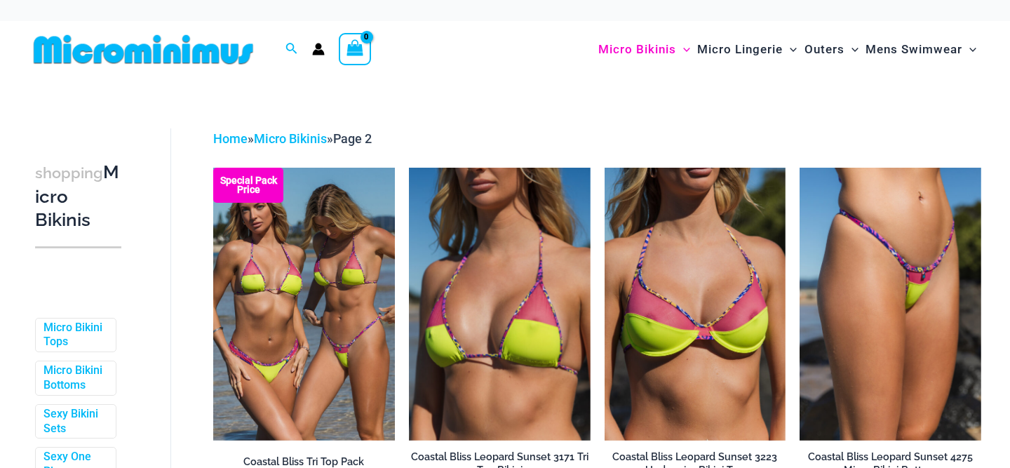 The width and height of the screenshot is (1010, 468). Describe the element at coordinates (355, 49) in the screenshot. I see `a: View Shopping Cart, empty` at that location.